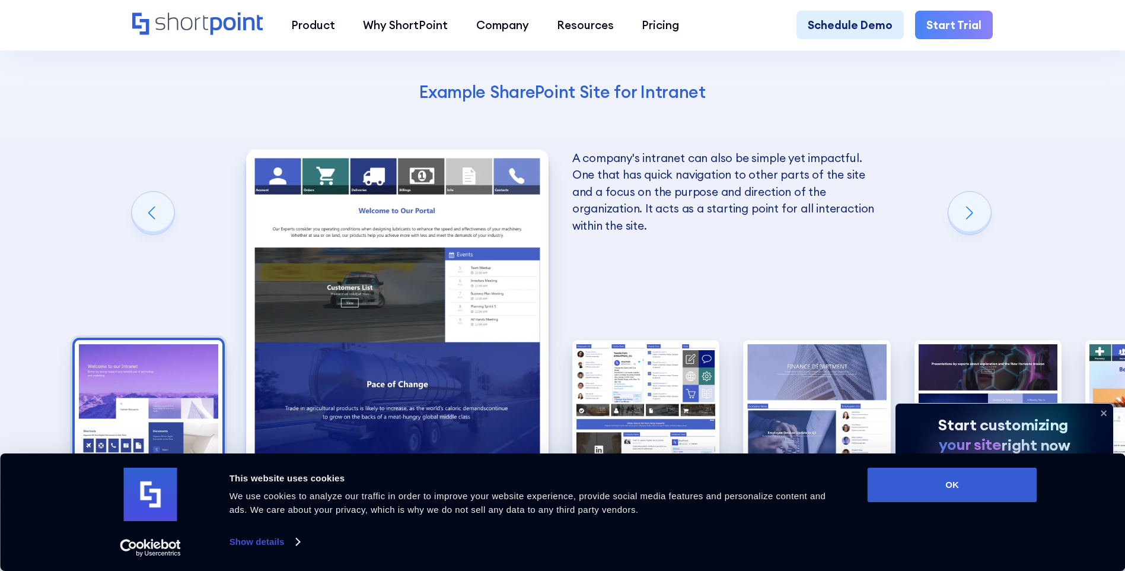 The height and width of the screenshot is (571, 1125). Describe the element at coordinates (817, 430) in the screenshot. I see `div: 4 / 10` at that location.